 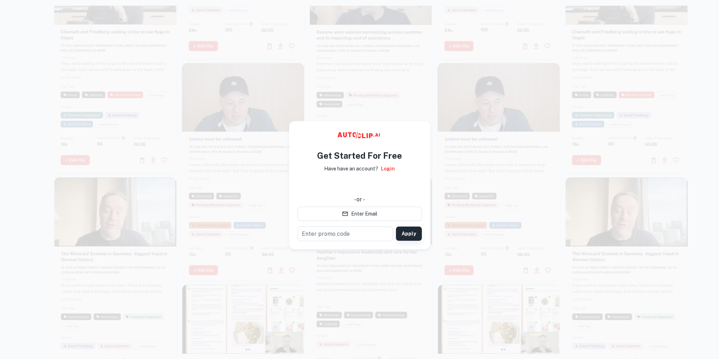 I want to click on p: Have have an account?, so click(x=351, y=169).